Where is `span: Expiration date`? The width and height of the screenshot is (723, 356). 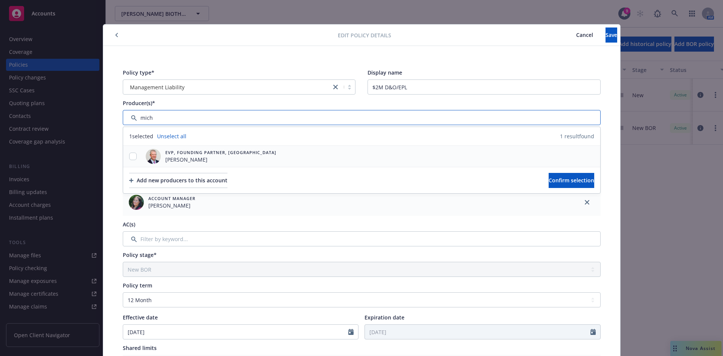
span: Expiration date is located at coordinates (384, 317).